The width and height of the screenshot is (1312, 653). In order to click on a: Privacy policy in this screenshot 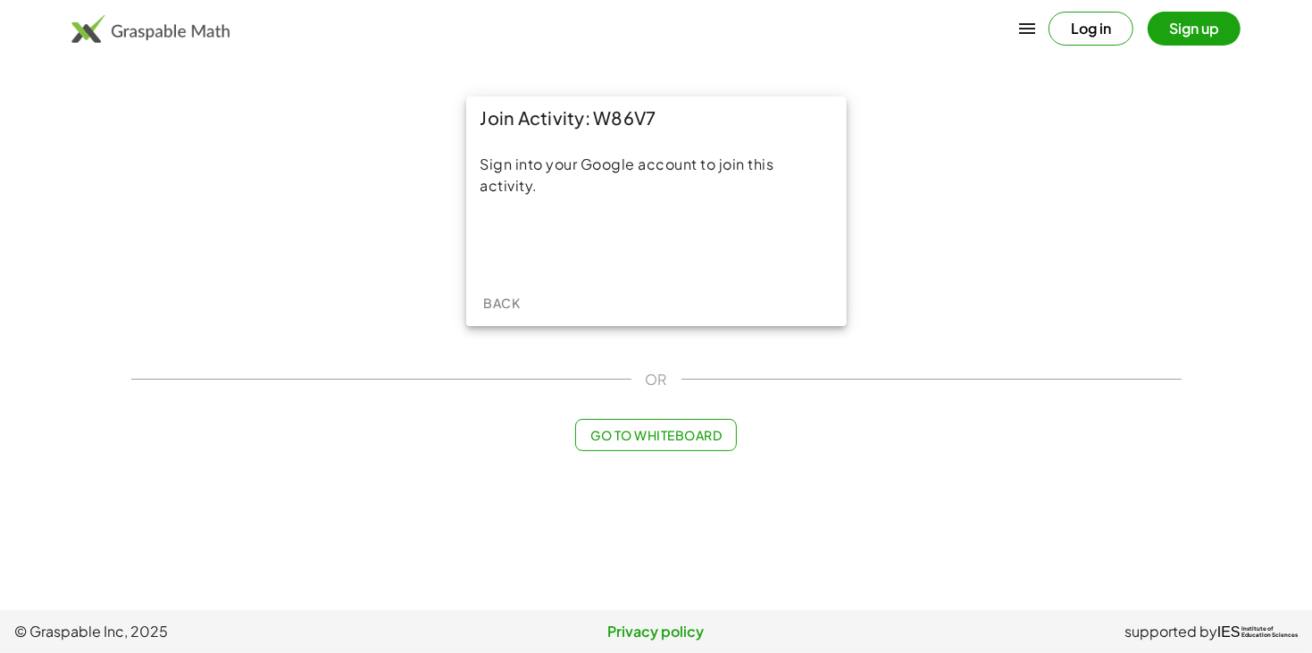, I will do `click(656, 631)`.